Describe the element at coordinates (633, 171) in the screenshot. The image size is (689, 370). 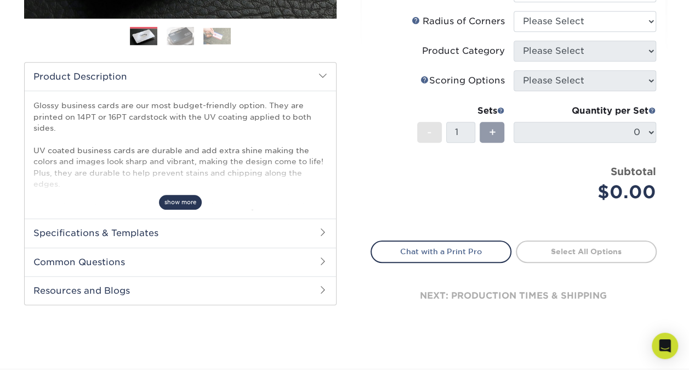
I see `strong: Subtotal` at that location.